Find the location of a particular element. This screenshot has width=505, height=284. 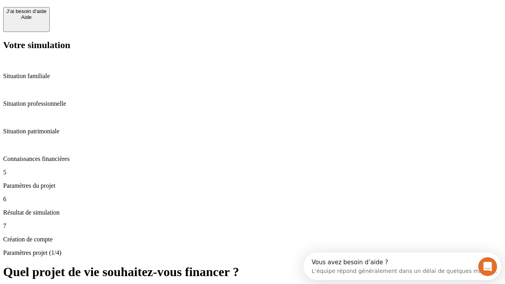

button: J’ai besoin d'aideAide is located at coordinates (26, 19).